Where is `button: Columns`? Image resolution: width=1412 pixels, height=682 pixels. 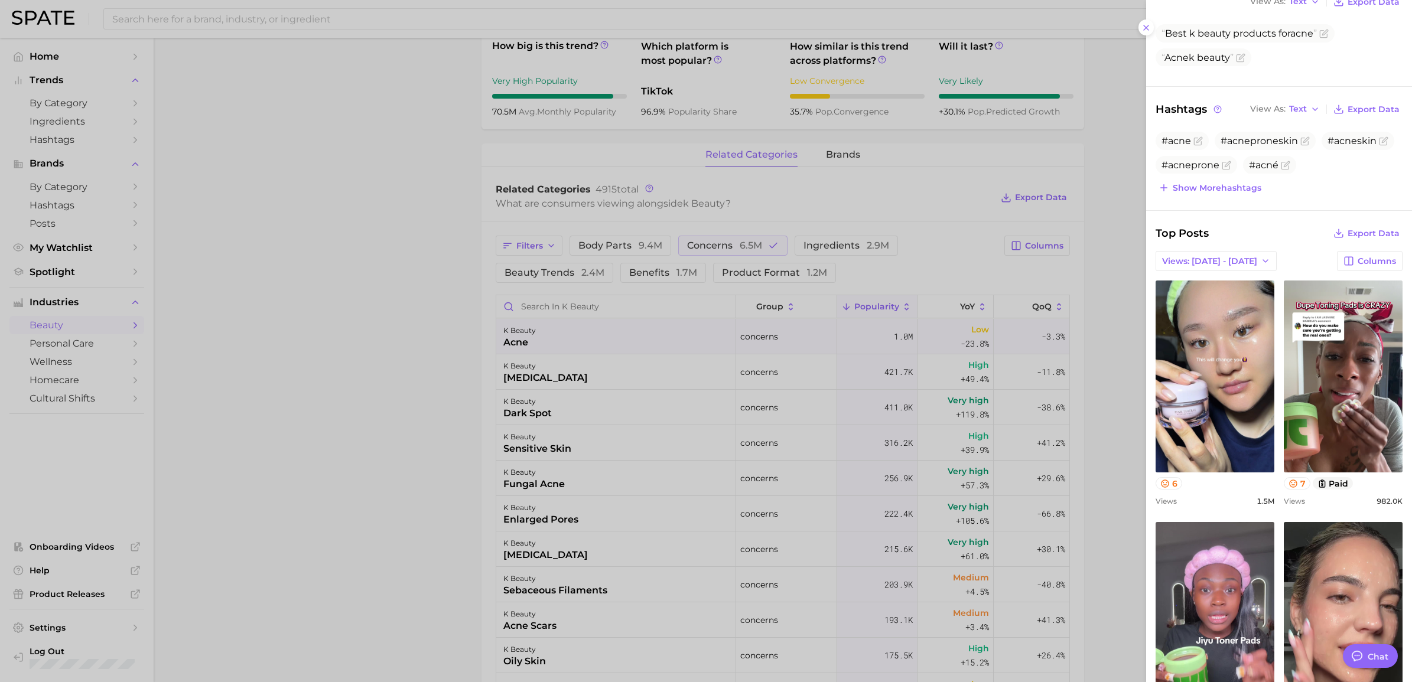 button: Columns is located at coordinates (1370, 261).